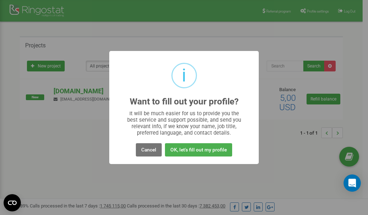  Describe the element at coordinates (12, 203) in the screenshot. I see `button: Open CMP widget` at that location.